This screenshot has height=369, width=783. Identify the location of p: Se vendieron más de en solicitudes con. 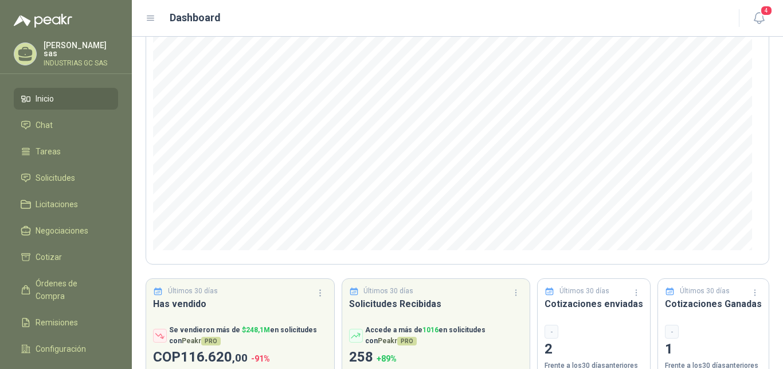
(248, 335).